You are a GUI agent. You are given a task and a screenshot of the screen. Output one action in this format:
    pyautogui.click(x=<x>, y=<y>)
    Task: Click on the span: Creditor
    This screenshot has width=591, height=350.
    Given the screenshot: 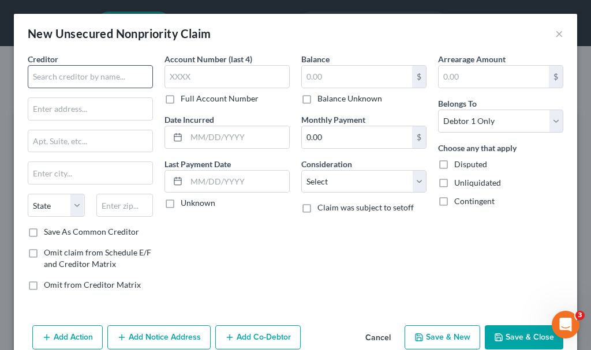 What is the action you would take?
    pyautogui.click(x=43, y=59)
    